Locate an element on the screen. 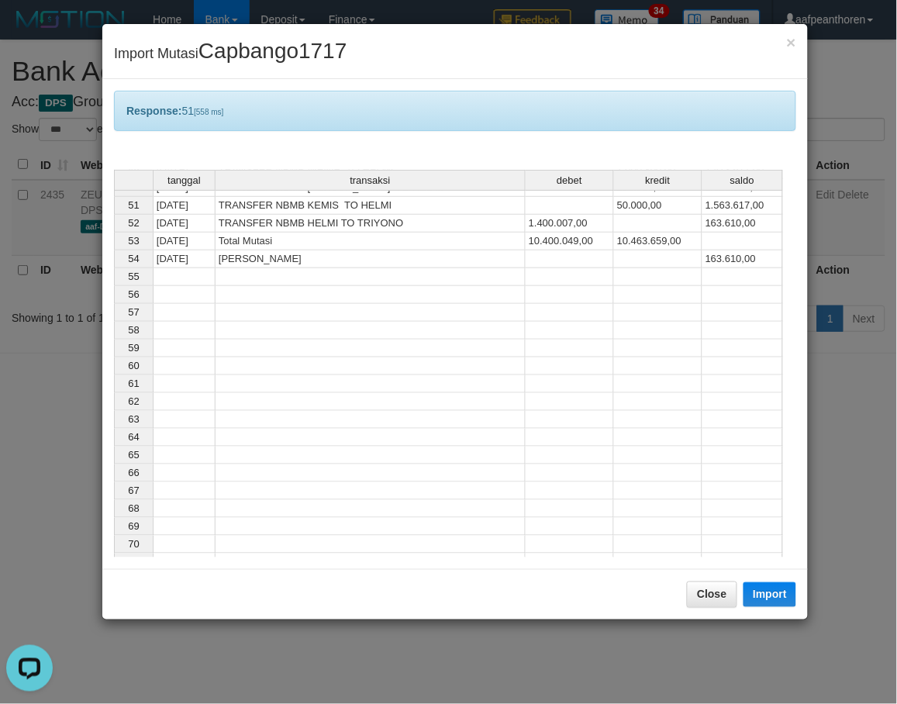 The height and width of the screenshot is (704, 897). span: 60 is located at coordinates (133, 365).